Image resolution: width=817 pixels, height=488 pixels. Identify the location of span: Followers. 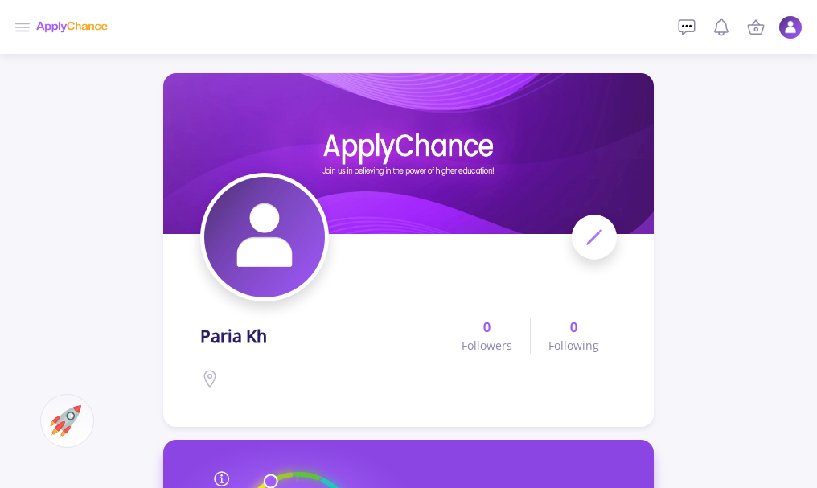
(486, 345).